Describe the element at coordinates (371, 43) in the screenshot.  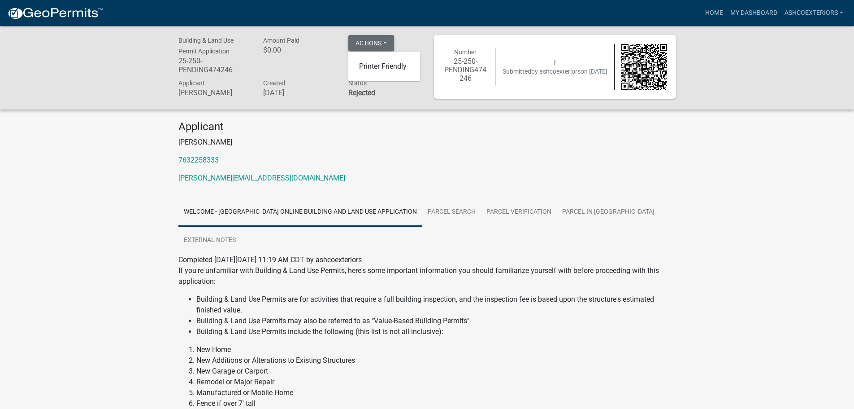
I see `button: Actions` at that location.